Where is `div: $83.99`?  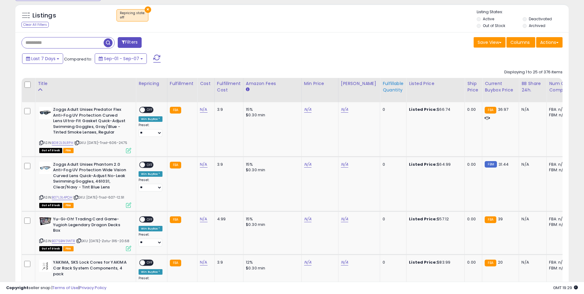 div: $83.99 is located at coordinates (435, 262).